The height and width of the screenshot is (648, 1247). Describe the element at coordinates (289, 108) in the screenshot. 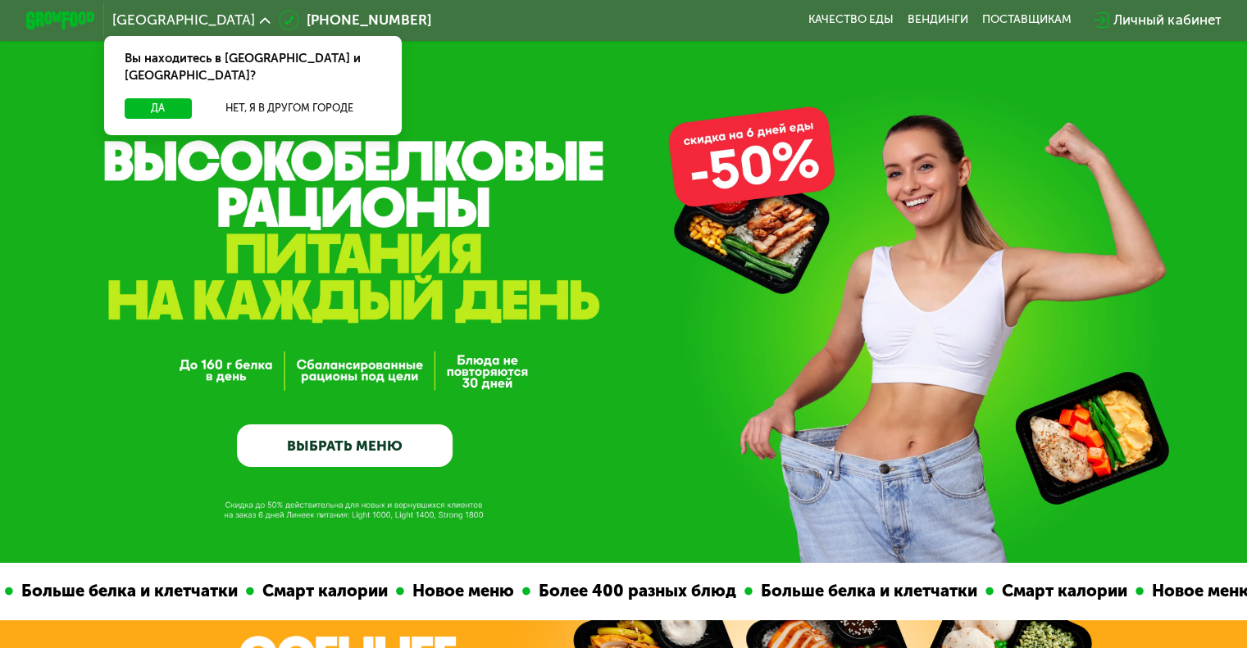

I see `button: Нет, я в другом городе` at that location.